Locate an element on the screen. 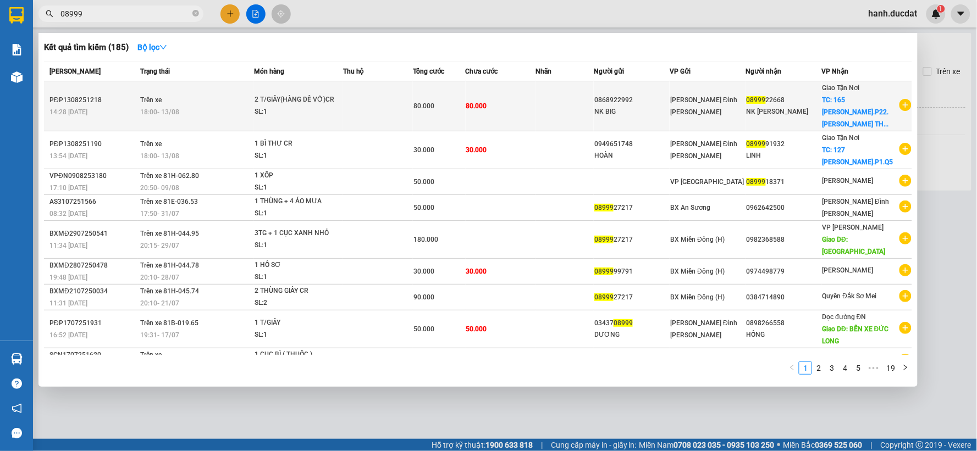  span: Món hàng is located at coordinates (269, 71).